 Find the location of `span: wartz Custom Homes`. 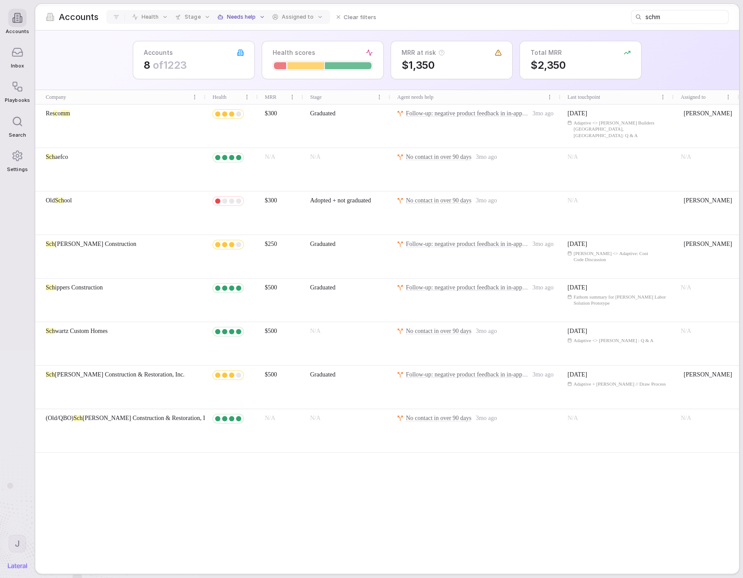

span: wartz Custom Homes is located at coordinates (81, 331).